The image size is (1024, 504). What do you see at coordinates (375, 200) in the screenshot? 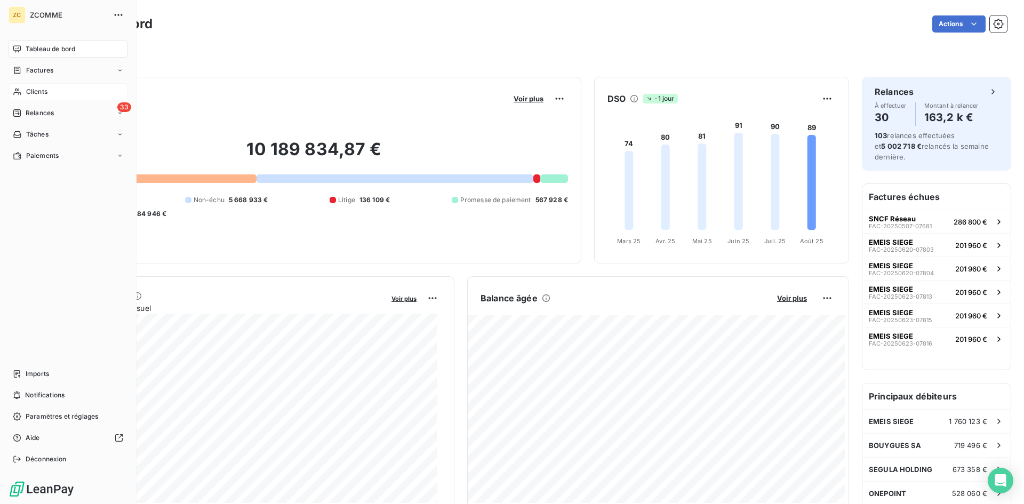
I see `span: 136 109 €` at bounding box center [375, 200].